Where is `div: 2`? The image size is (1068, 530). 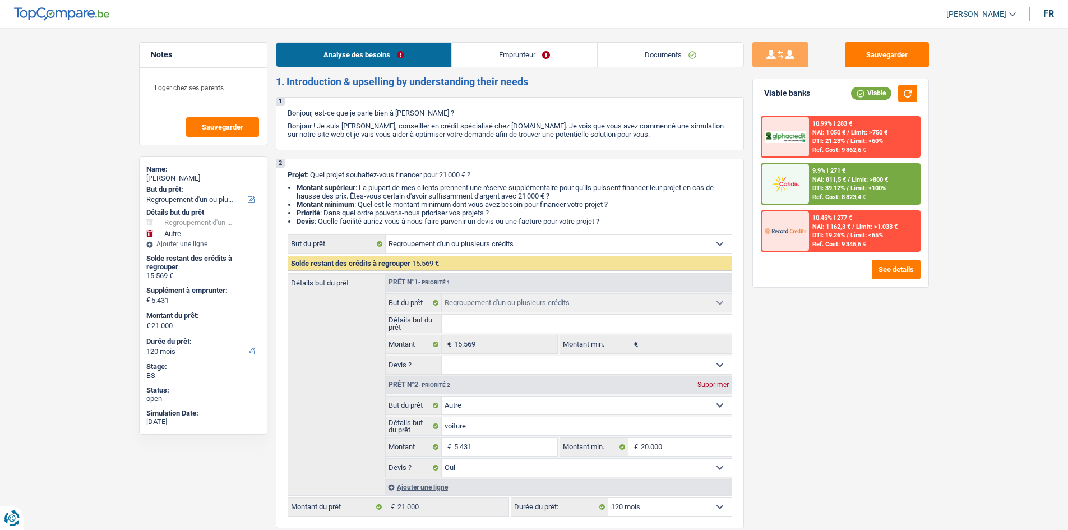
div: 2 is located at coordinates (280, 163).